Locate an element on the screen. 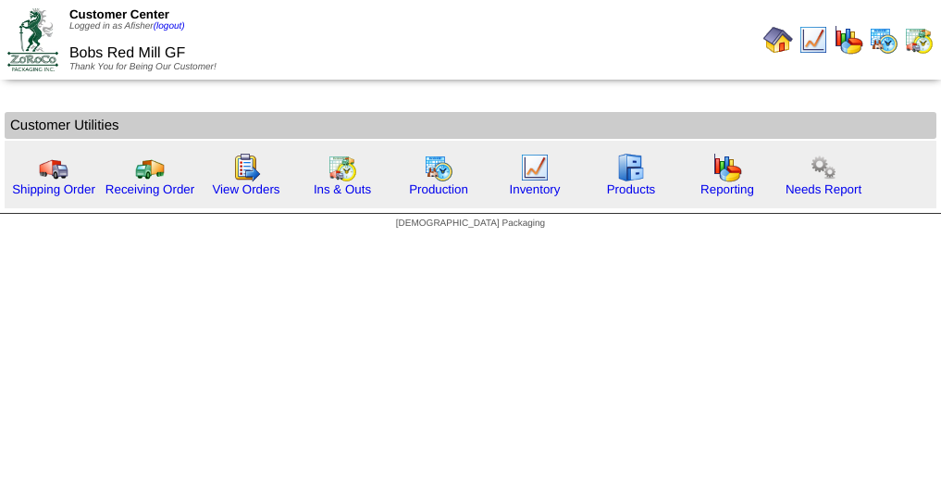  img: workflow.png is located at coordinates (824, 168).